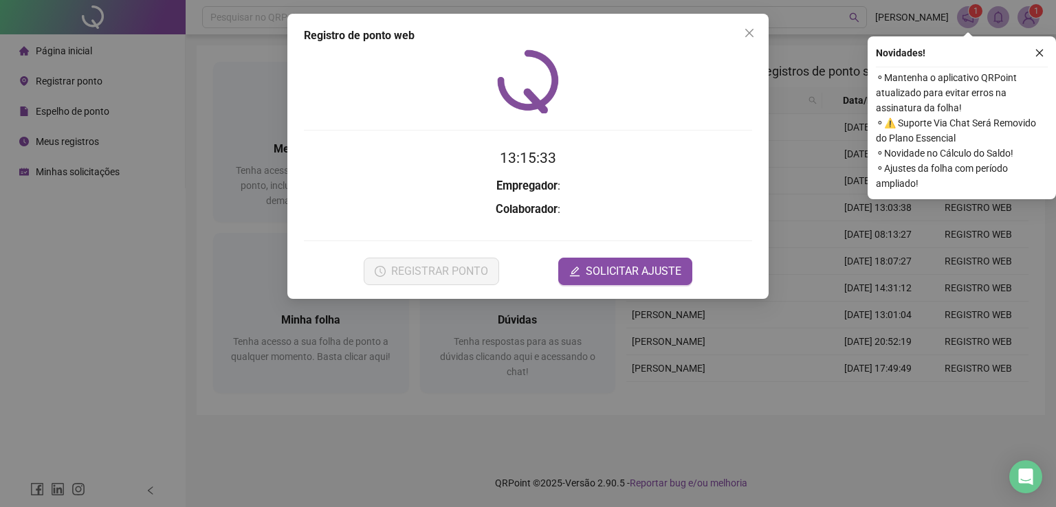 The width and height of the screenshot is (1056, 507). Describe the element at coordinates (625, 272) in the screenshot. I see `button: editSOLICITAR AJUSTE` at that location.